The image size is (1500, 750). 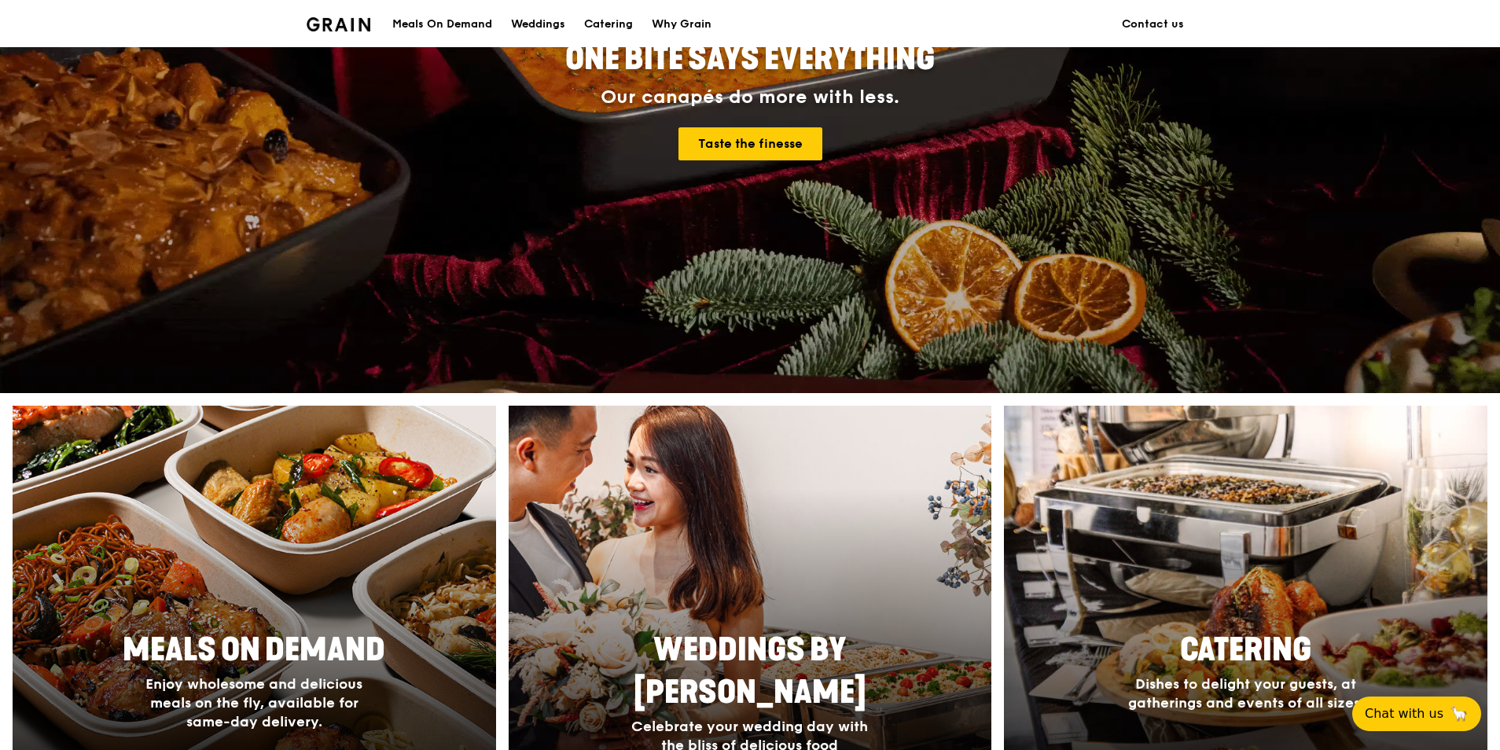 I want to click on span: ONE BITE SAYS EVERYTHING, so click(x=750, y=59).